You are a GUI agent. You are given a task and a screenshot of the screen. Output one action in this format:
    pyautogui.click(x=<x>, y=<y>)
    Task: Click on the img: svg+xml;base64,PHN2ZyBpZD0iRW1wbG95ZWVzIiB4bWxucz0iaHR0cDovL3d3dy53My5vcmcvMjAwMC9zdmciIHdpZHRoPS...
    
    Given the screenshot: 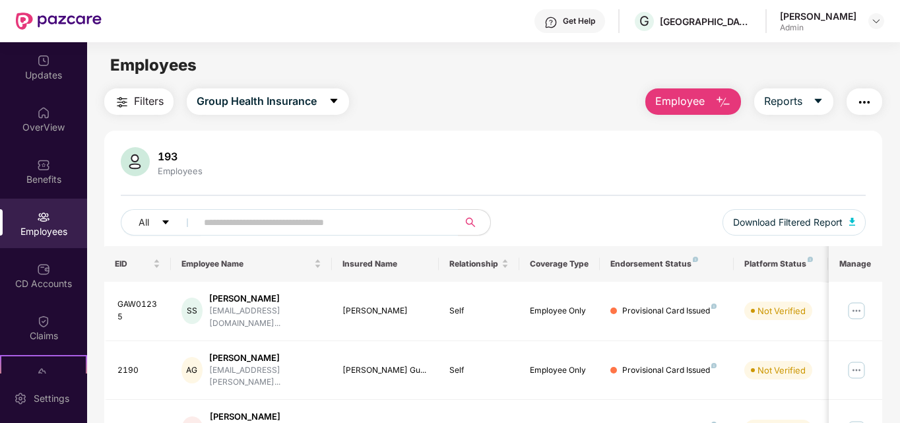 What is the action you would take?
    pyautogui.click(x=44, y=217)
    